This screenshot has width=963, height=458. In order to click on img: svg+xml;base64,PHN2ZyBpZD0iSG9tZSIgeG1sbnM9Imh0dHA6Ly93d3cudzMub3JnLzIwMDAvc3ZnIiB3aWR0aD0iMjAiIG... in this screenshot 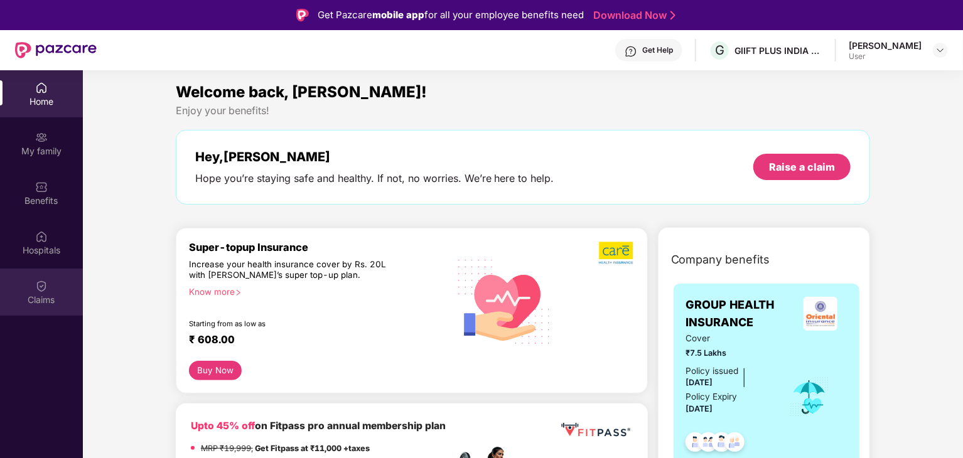, I will do `click(41, 88)`.